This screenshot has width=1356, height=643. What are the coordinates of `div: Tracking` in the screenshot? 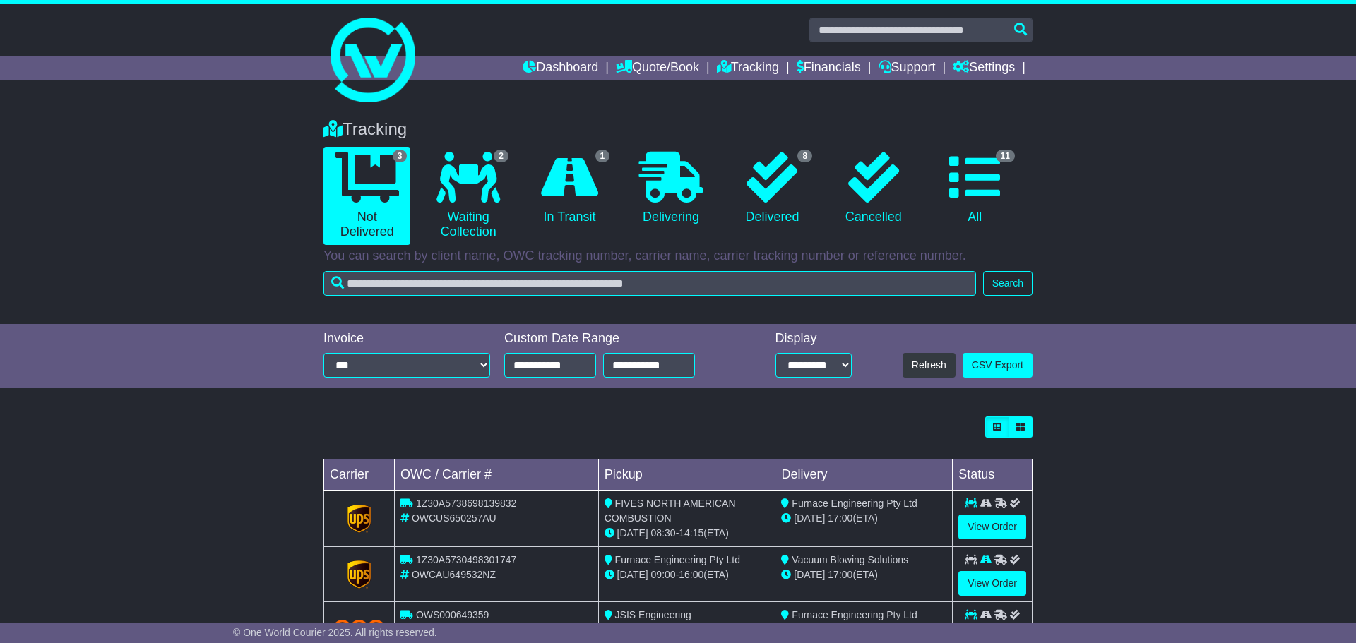 It's located at (678, 129).